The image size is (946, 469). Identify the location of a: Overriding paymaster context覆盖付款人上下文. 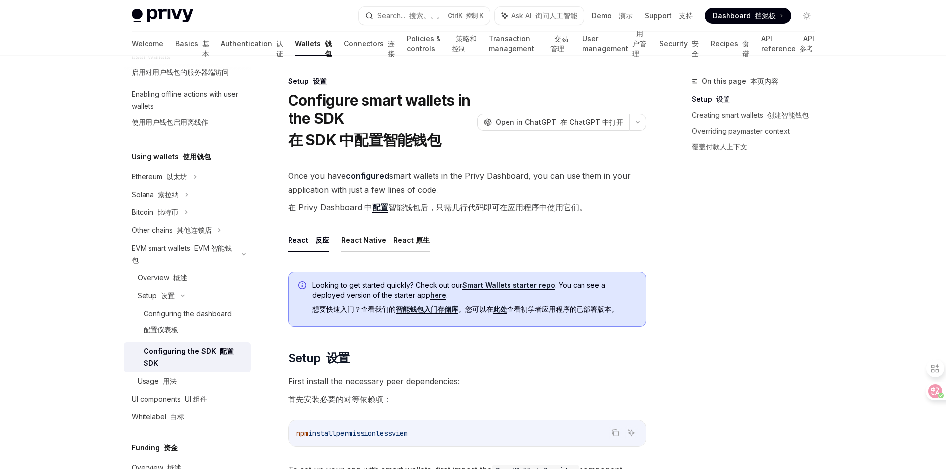
(757, 141).